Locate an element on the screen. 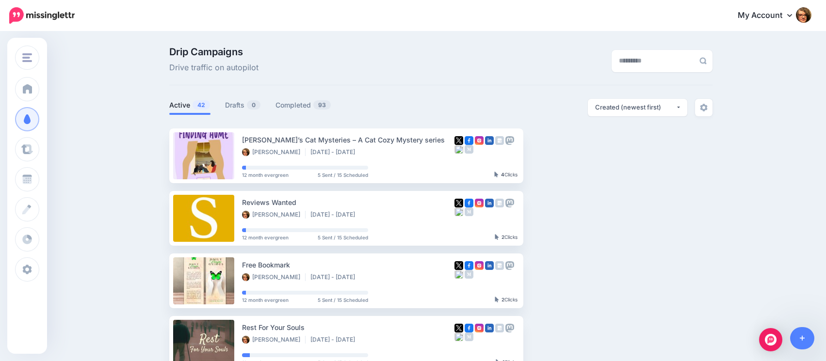 This screenshot has height=361, width=826. a: My Account is located at coordinates (770, 16).